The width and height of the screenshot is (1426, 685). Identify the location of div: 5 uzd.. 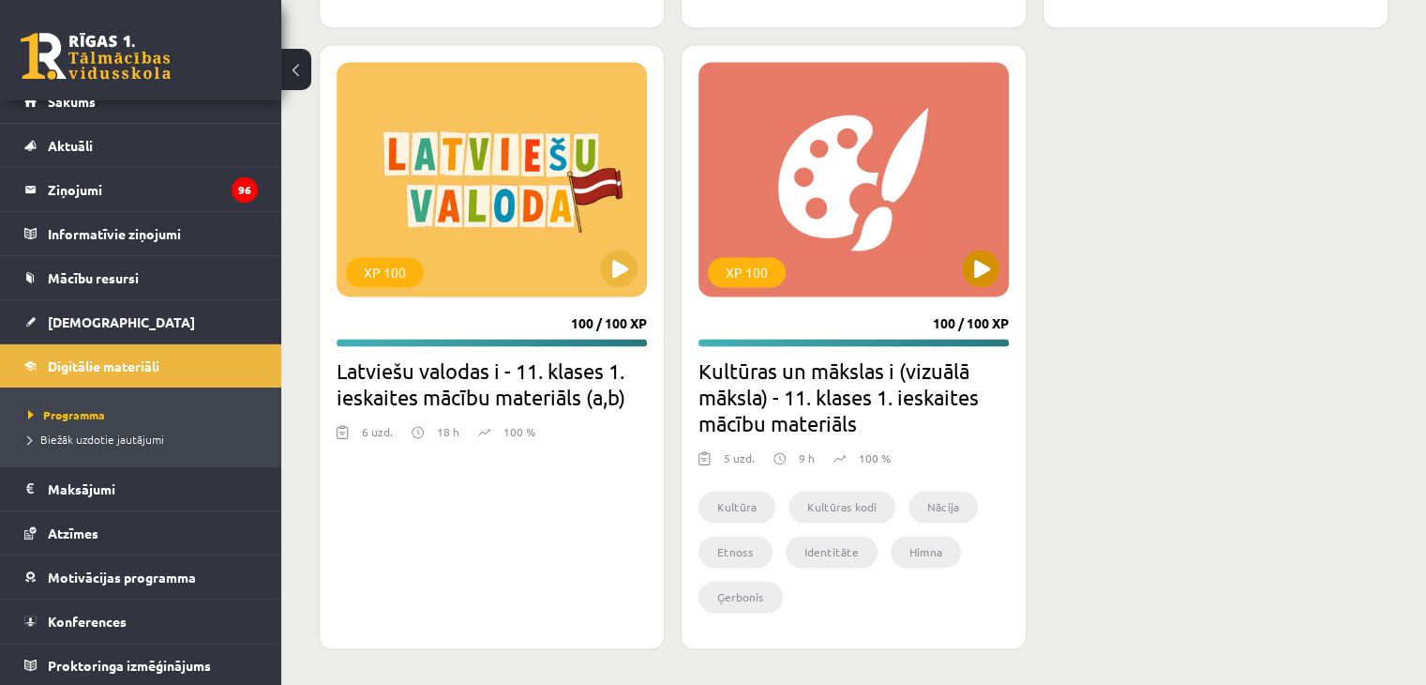
(739, 463).